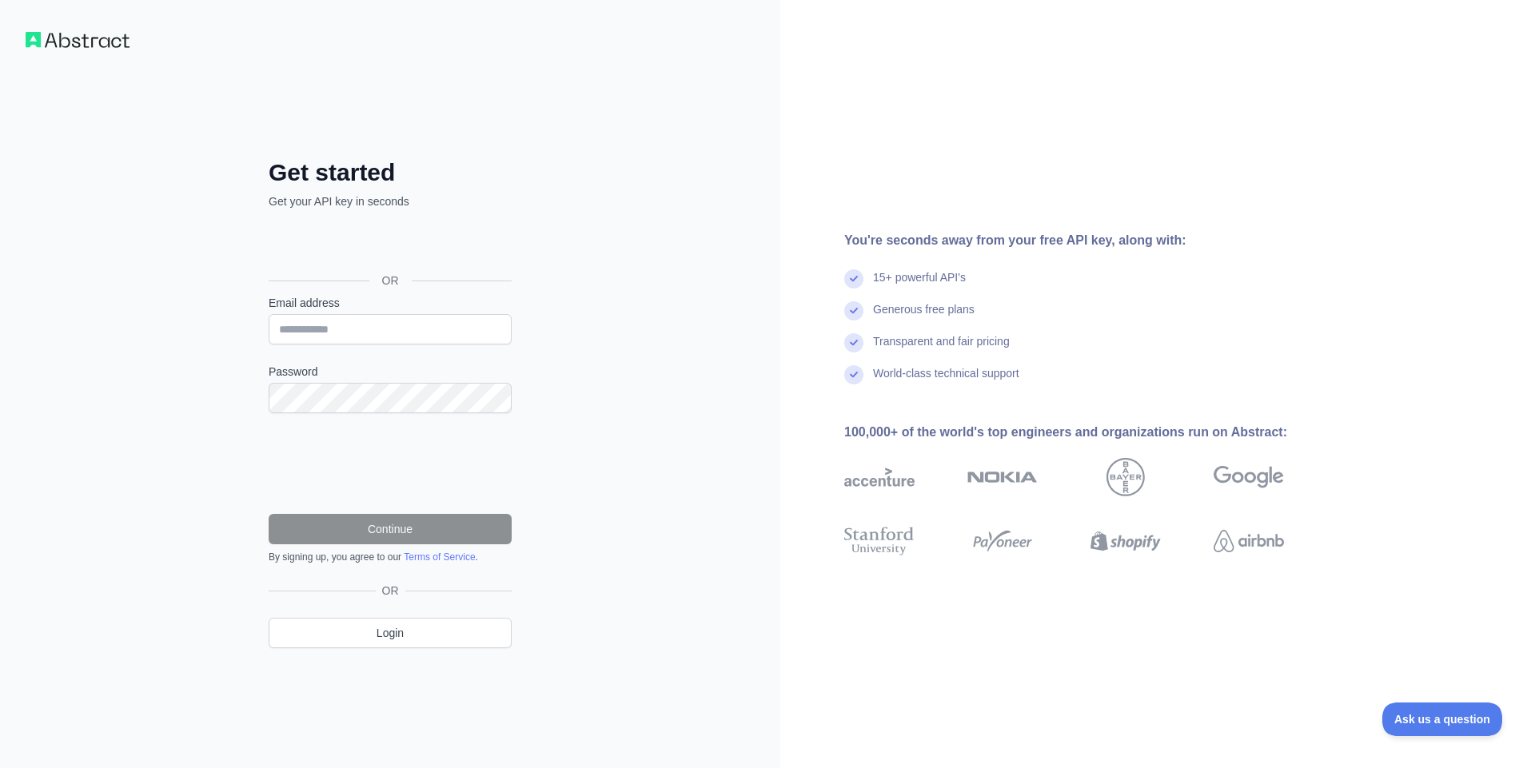 This screenshot has width=1535, height=768. What do you see at coordinates (1003, 541) in the screenshot?
I see `img: payoneer` at bounding box center [1003, 541].